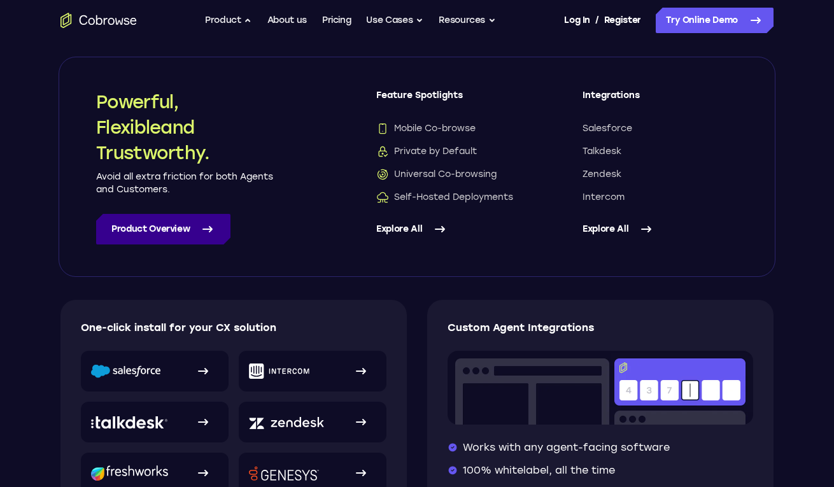  What do you see at coordinates (600, 471) in the screenshot?
I see `li: 100% whitelabel, all the time` at bounding box center [600, 471].